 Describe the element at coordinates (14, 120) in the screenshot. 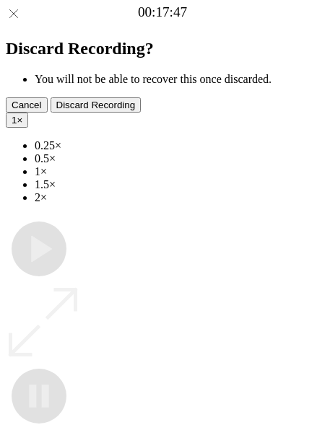

I see `span: 1` at that location.